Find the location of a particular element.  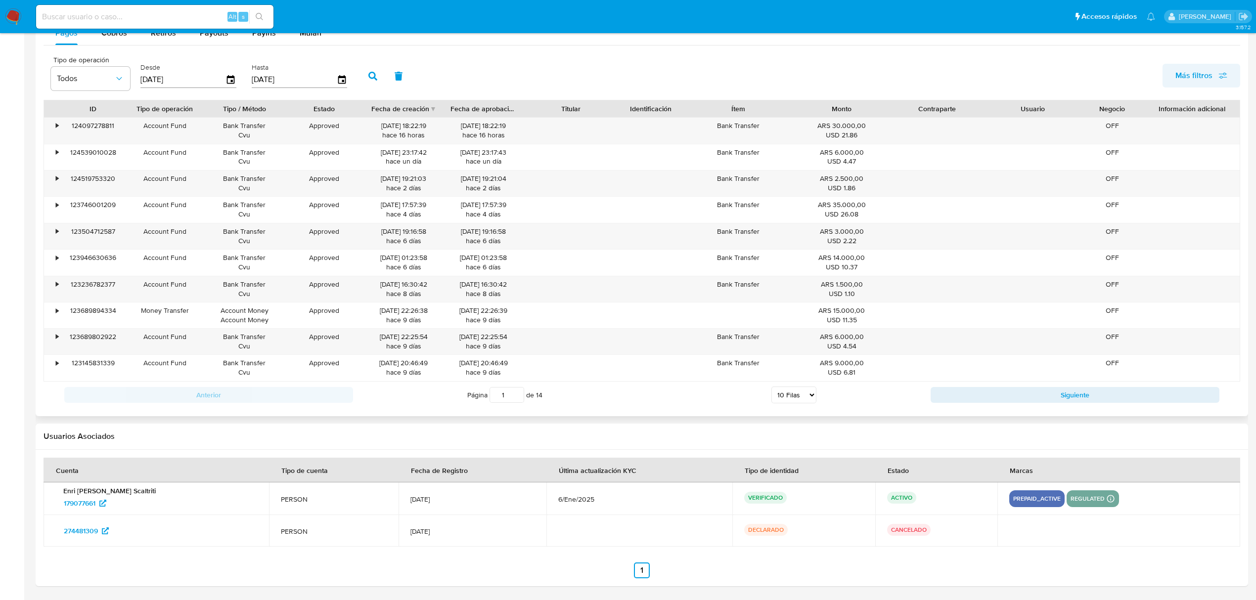

a: Notificaciones is located at coordinates (1150, 16).